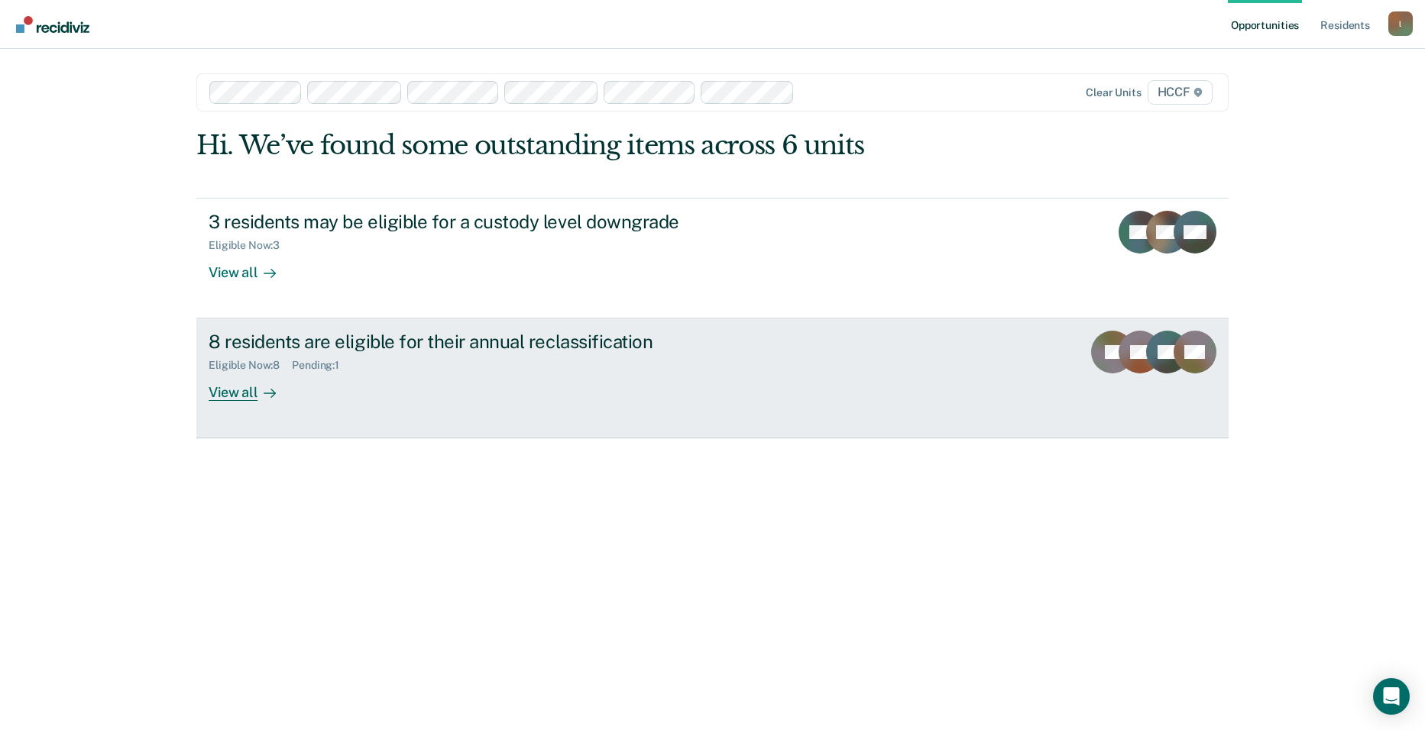 This screenshot has height=730, width=1425. What do you see at coordinates (1113, 92) in the screenshot?
I see `div: Clear units` at bounding box center [1113, 92].